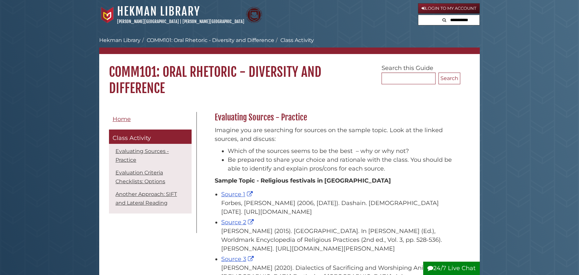 The image size is (579, 275). What do you see at coordinates (238, 194) in the screenshot?
I see `a: Source 1` at bounding box center [238, 194].